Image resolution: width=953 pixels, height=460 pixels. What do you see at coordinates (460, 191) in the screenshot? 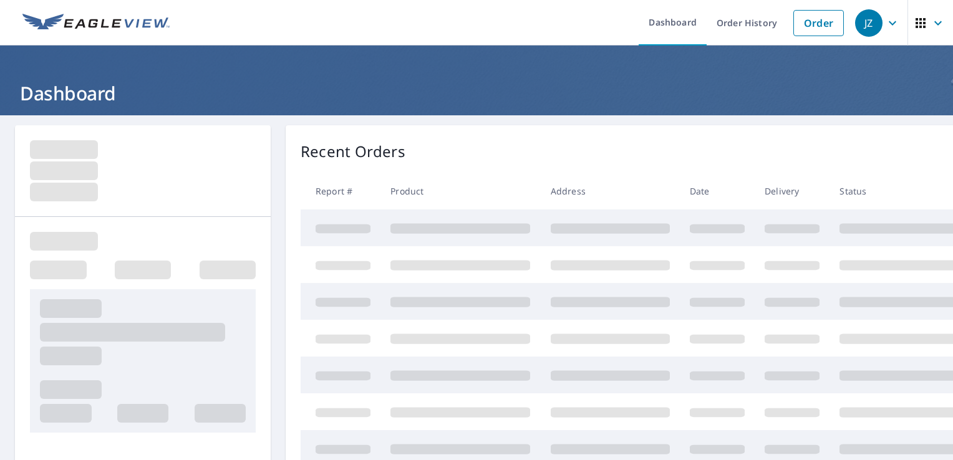
I see `th: Product` at bounding box center [460, 191].